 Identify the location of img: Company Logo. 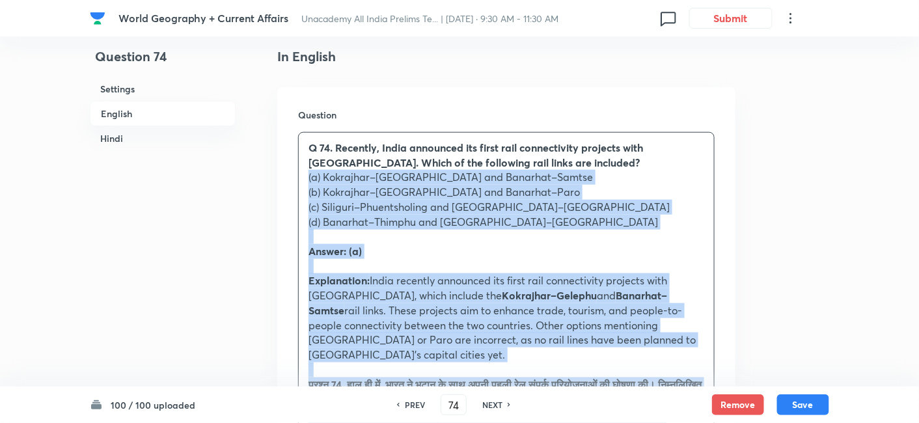
(98, 18).